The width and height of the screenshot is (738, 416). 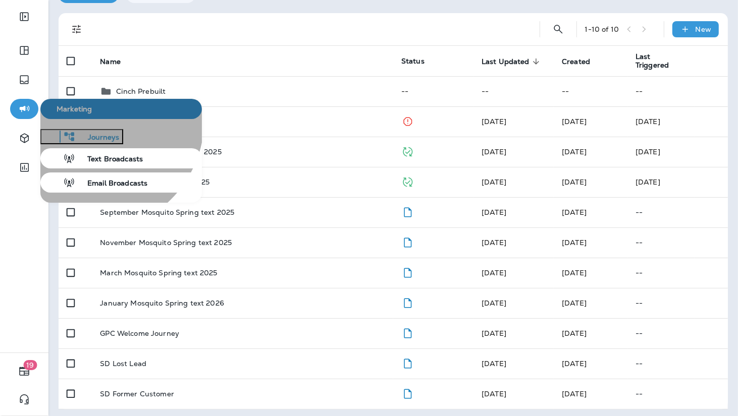 What do you see at coordinates (165, 243) in the screenshot?
I see `p: November Mosquito Spring text 2025` at bounding box center [165, 243].